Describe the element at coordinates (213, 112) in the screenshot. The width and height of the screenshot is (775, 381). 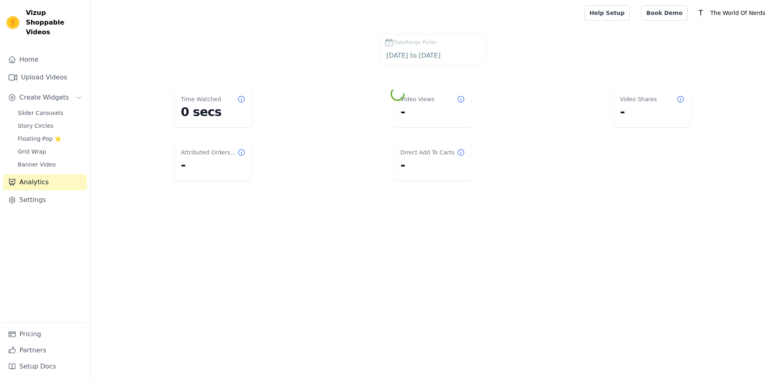
I see `dd: 0 secs` at that location.